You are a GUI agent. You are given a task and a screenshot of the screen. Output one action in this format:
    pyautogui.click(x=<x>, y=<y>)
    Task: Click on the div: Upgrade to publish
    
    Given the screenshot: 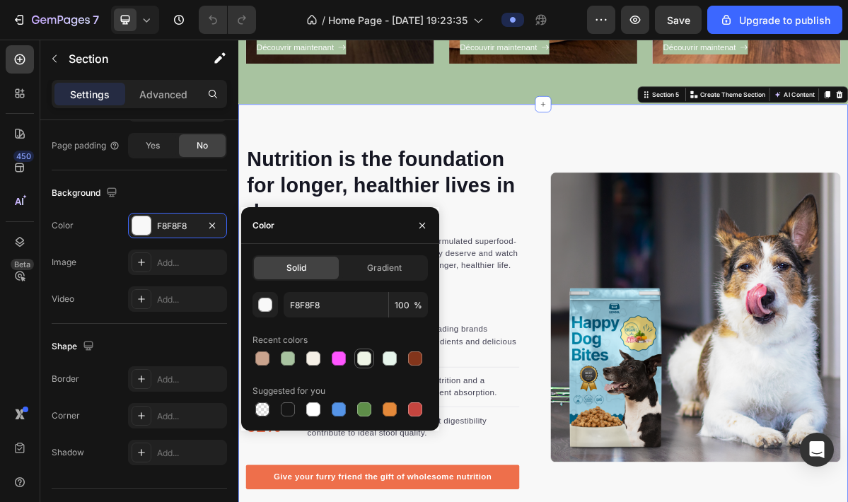 What is the action you would take?
    pyautogui.click(x=775, y=20)
    